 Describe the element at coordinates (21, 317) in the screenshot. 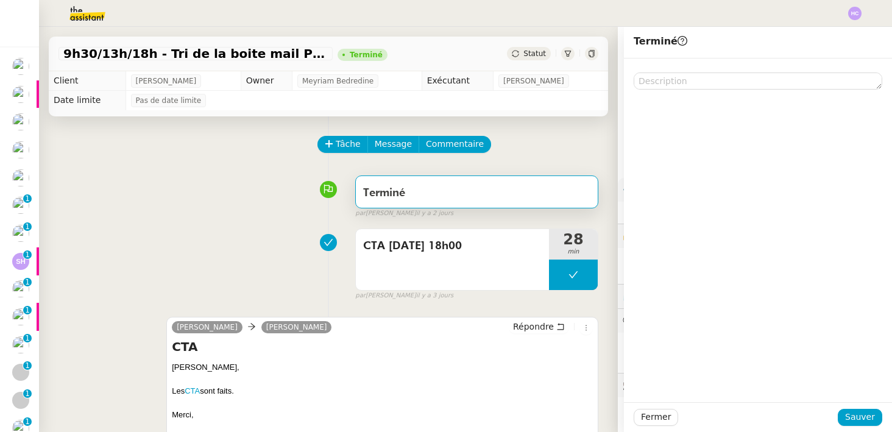

I see `img: users%2FIoBAolhPL9cNaVKpLOfSBrcGcwi2%2Favatar%2F50a6465f-3fe2-4509-b080-1d8d3f65d641` at that location.